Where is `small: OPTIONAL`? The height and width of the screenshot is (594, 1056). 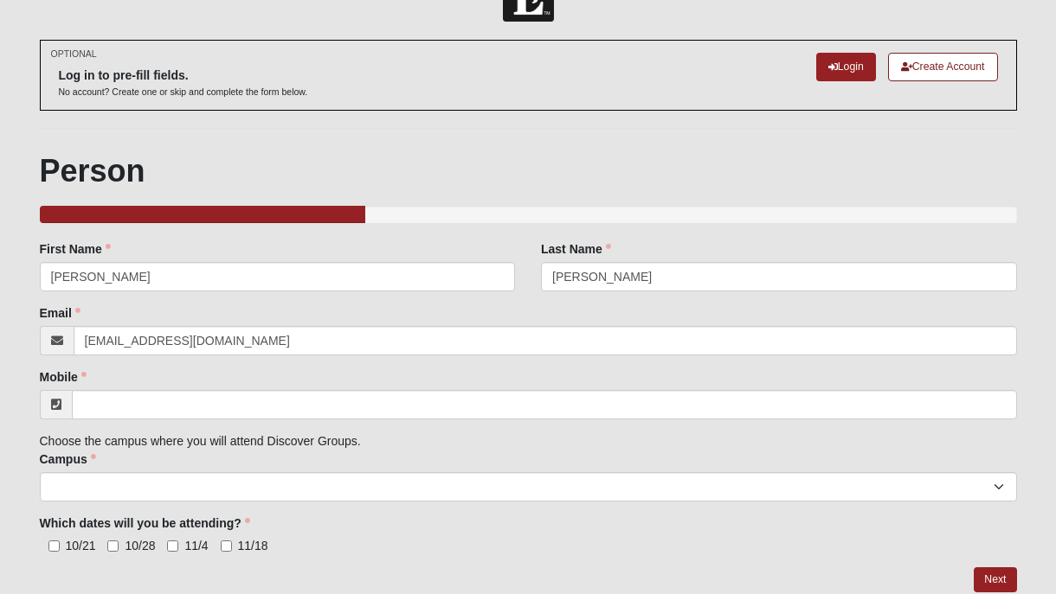
small: OPTIONAL is located at coordinates (74, 54).